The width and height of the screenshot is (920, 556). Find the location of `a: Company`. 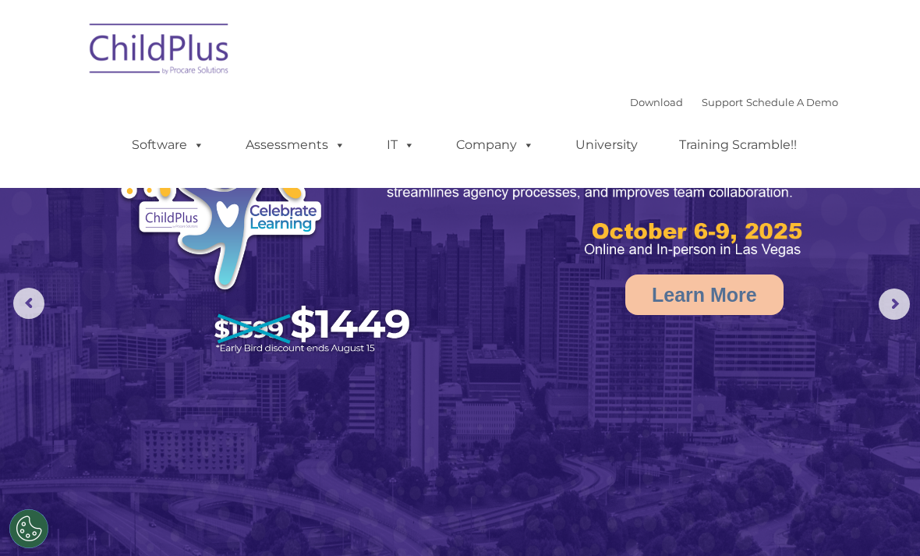

a: Company is located at coordinates (495, 145).